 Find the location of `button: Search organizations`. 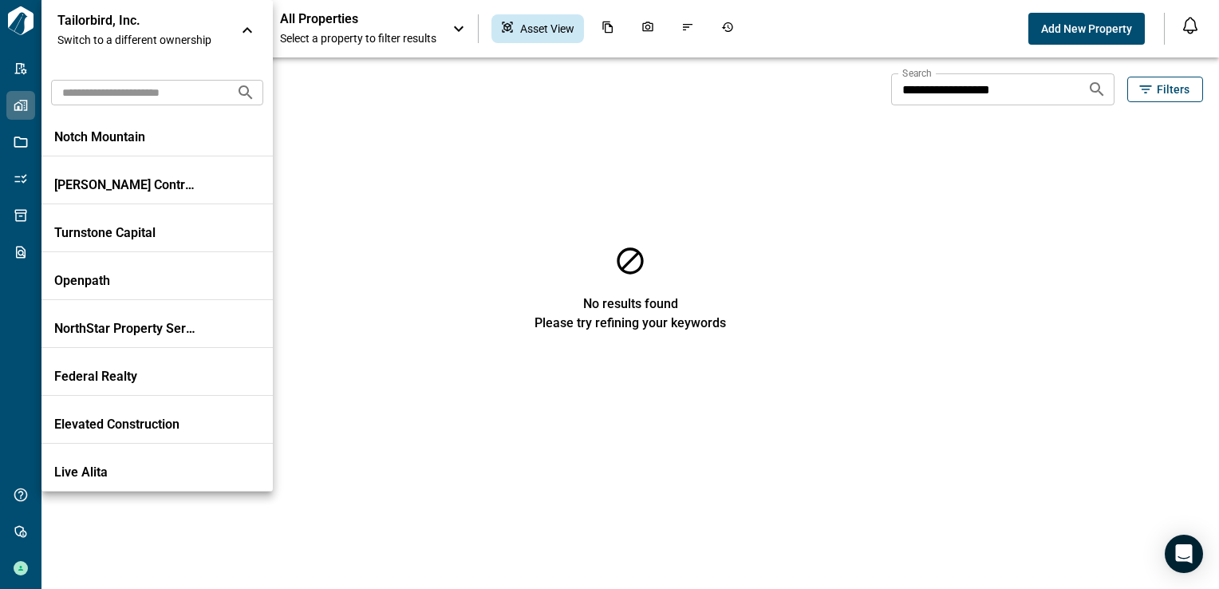

button: Search organizations is located at coordinates (246, 93).